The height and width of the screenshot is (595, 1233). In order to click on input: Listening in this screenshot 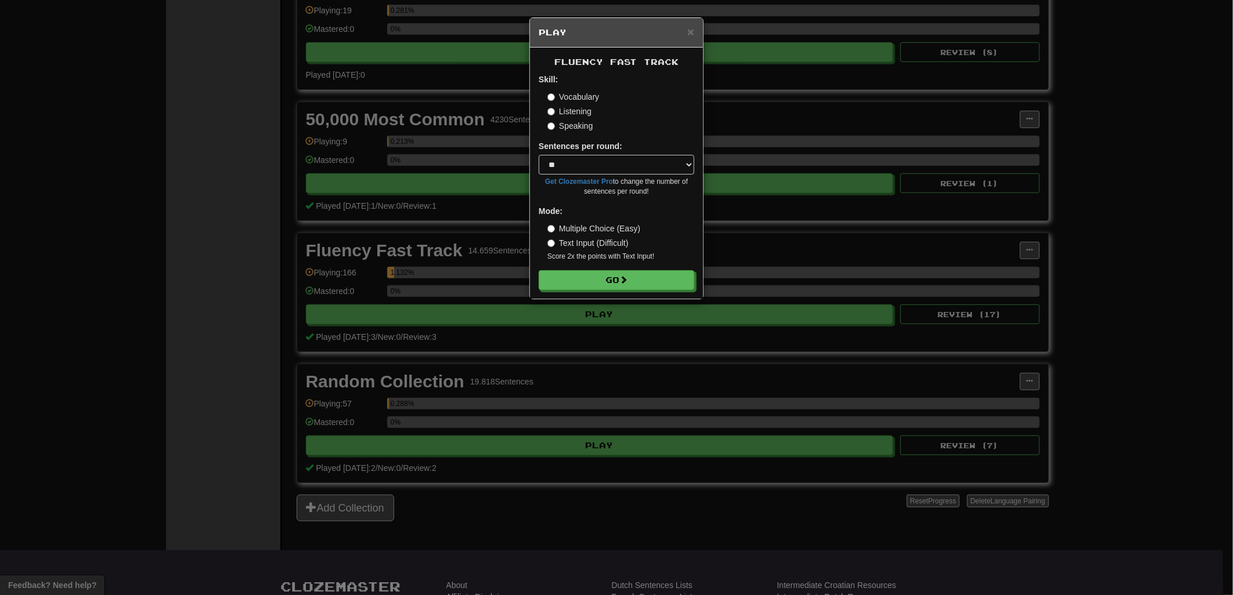, I will do `click(551, 111)`.